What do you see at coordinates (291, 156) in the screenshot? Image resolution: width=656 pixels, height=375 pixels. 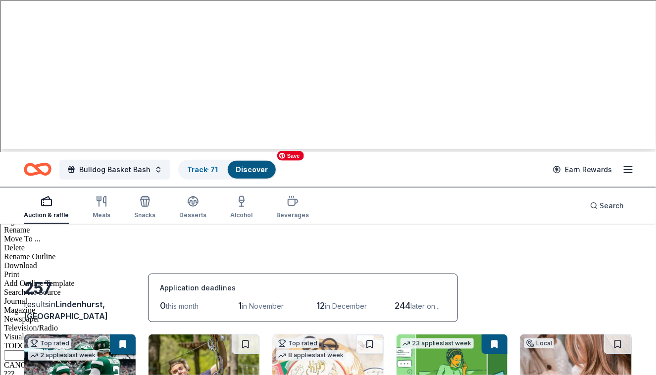 I see `span: Save` at bounding box center [291, 156].